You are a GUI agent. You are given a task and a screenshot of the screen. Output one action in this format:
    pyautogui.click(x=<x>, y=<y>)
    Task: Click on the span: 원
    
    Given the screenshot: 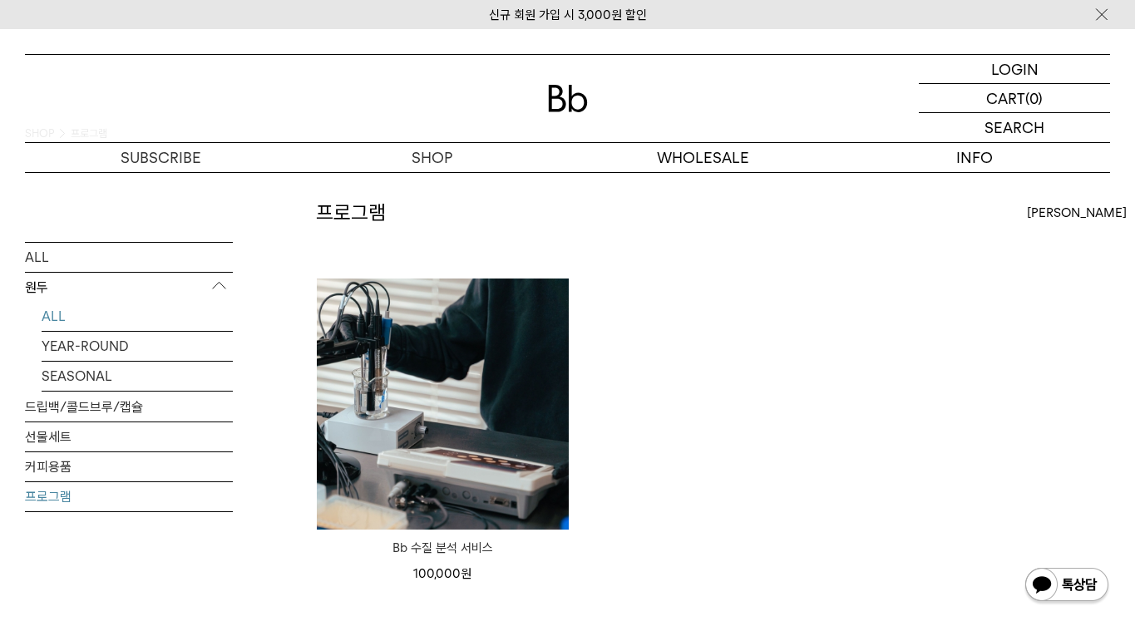 What is the action you would take?
    pyautogui.click(x=466, y=574)
    